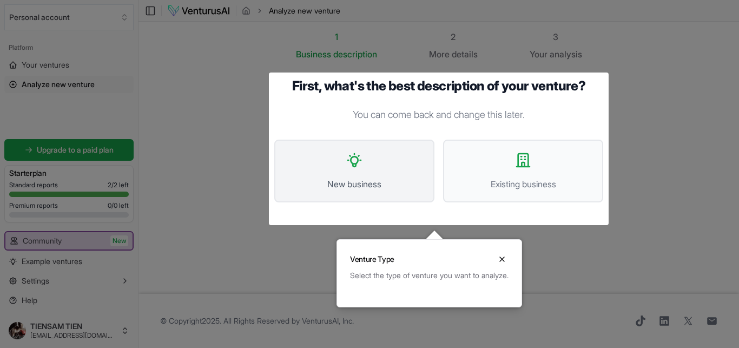  Describe the element at coordinates (538, 54) in the screenshot. I see `span: Your` at that location.